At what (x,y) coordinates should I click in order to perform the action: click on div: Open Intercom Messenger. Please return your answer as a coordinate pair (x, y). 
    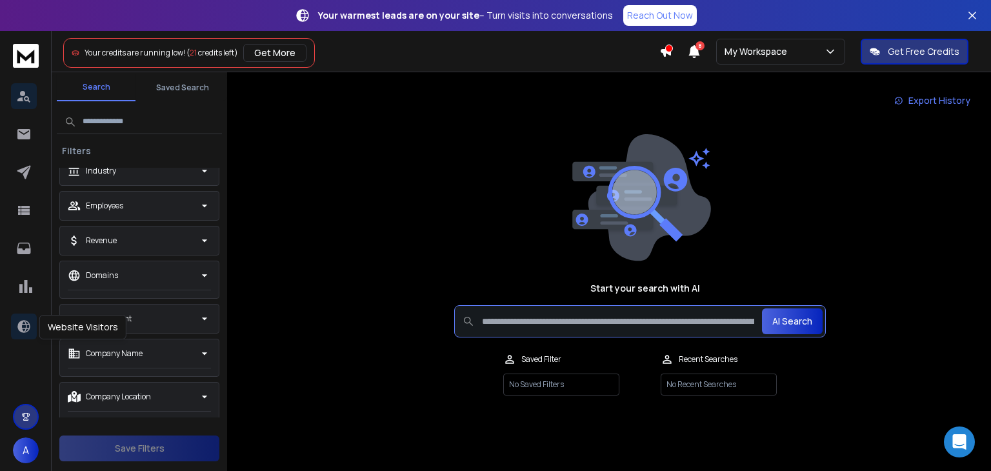
    Looking at the image, I should click on (960, 442).